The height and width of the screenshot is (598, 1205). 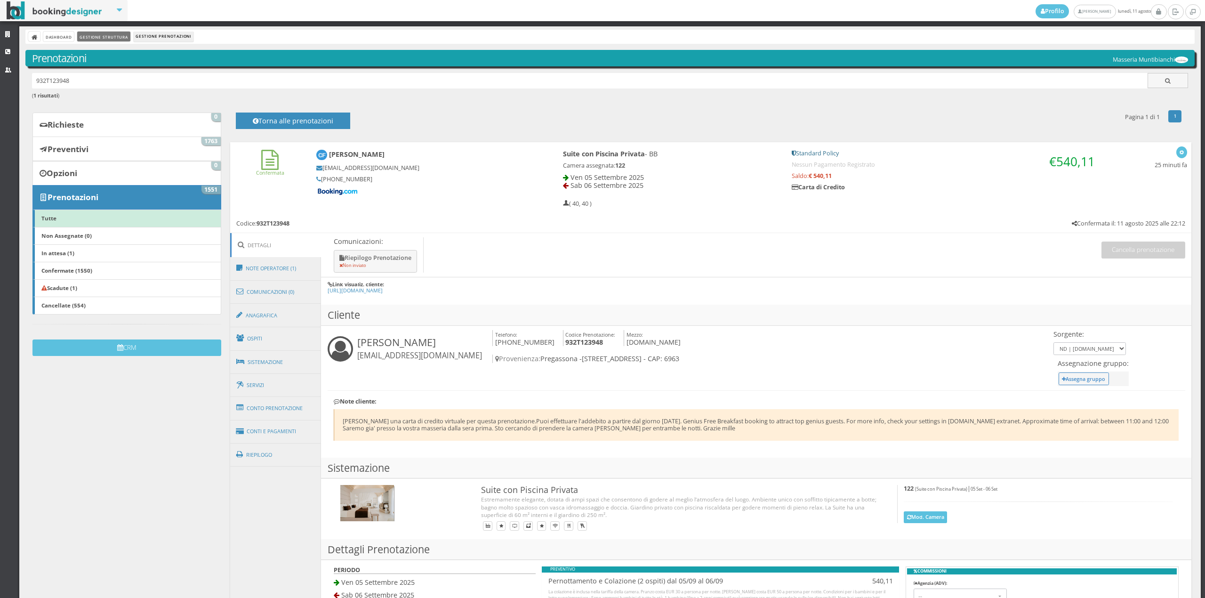 I want to click on b: Prenotazioni, so click(x=73, y=197).